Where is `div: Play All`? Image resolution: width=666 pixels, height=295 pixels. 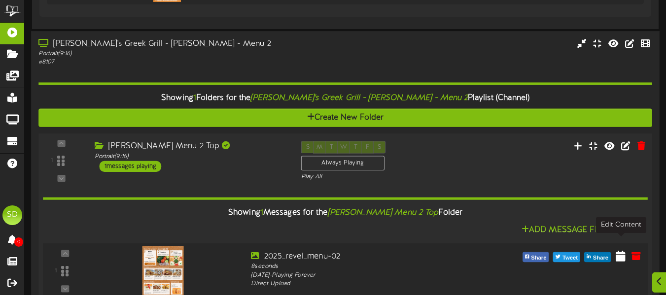 div: Play All is located at coordinates (371, 176).